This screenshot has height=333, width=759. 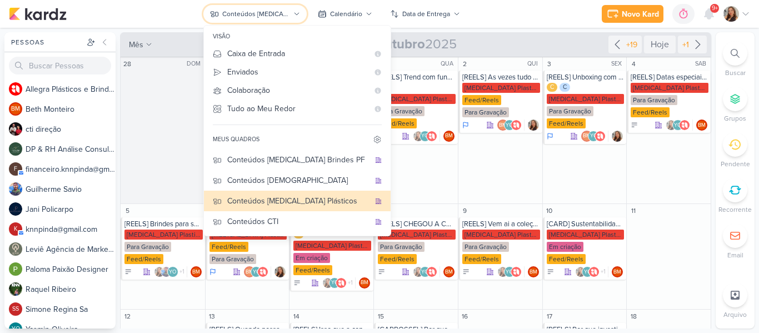 I want to click on p: k, so click(x=16, y=229).